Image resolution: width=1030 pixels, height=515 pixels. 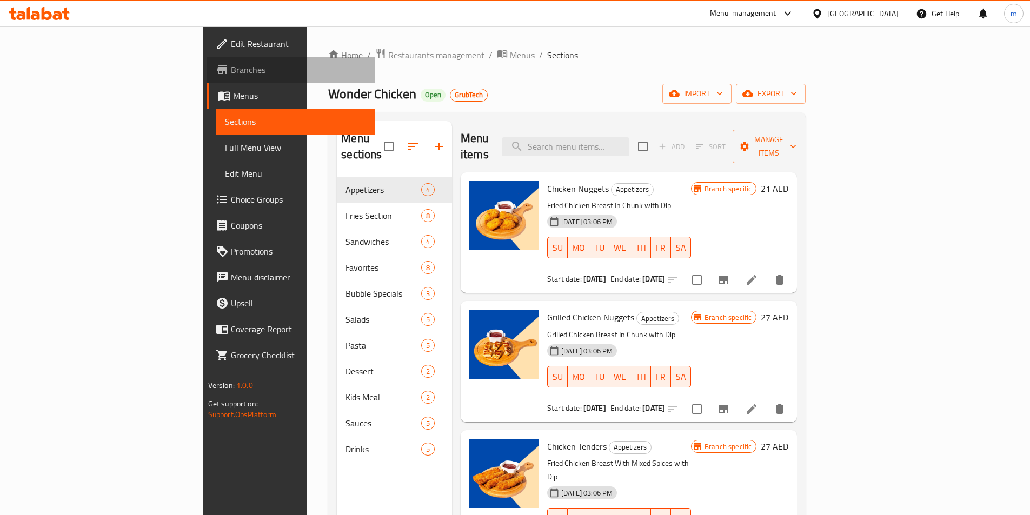 I want to click on span: Chicken Nuggets, so click(x=578, y=189).